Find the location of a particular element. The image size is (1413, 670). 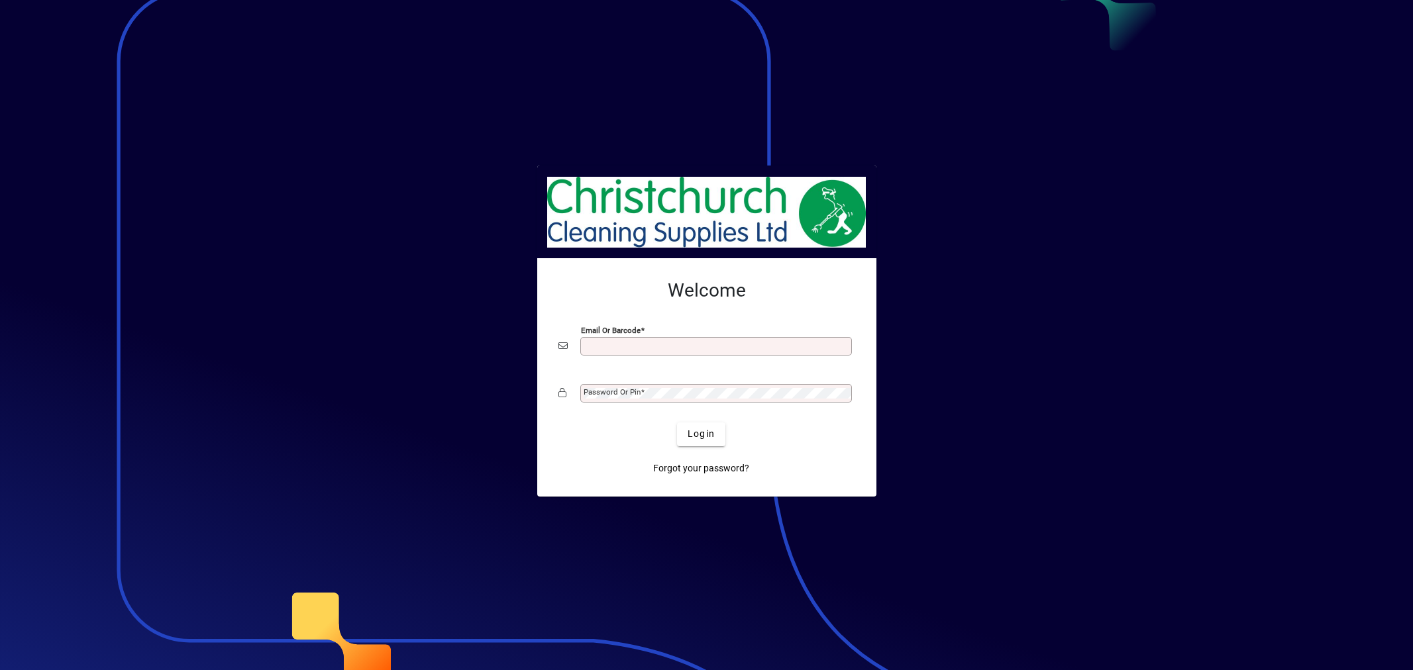

button: Login is located at coordinates (701, 434).